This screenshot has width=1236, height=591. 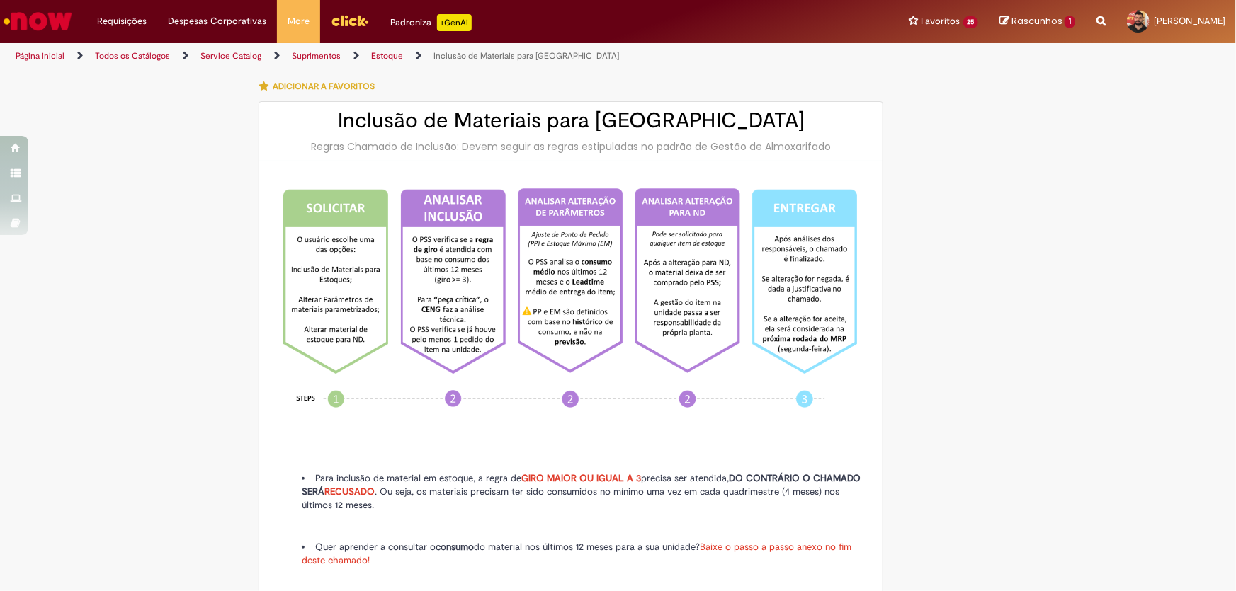 What do you see at coordinates (298, 21) in the screenshot?
I see `span: More` at bounding box center [298, 21].